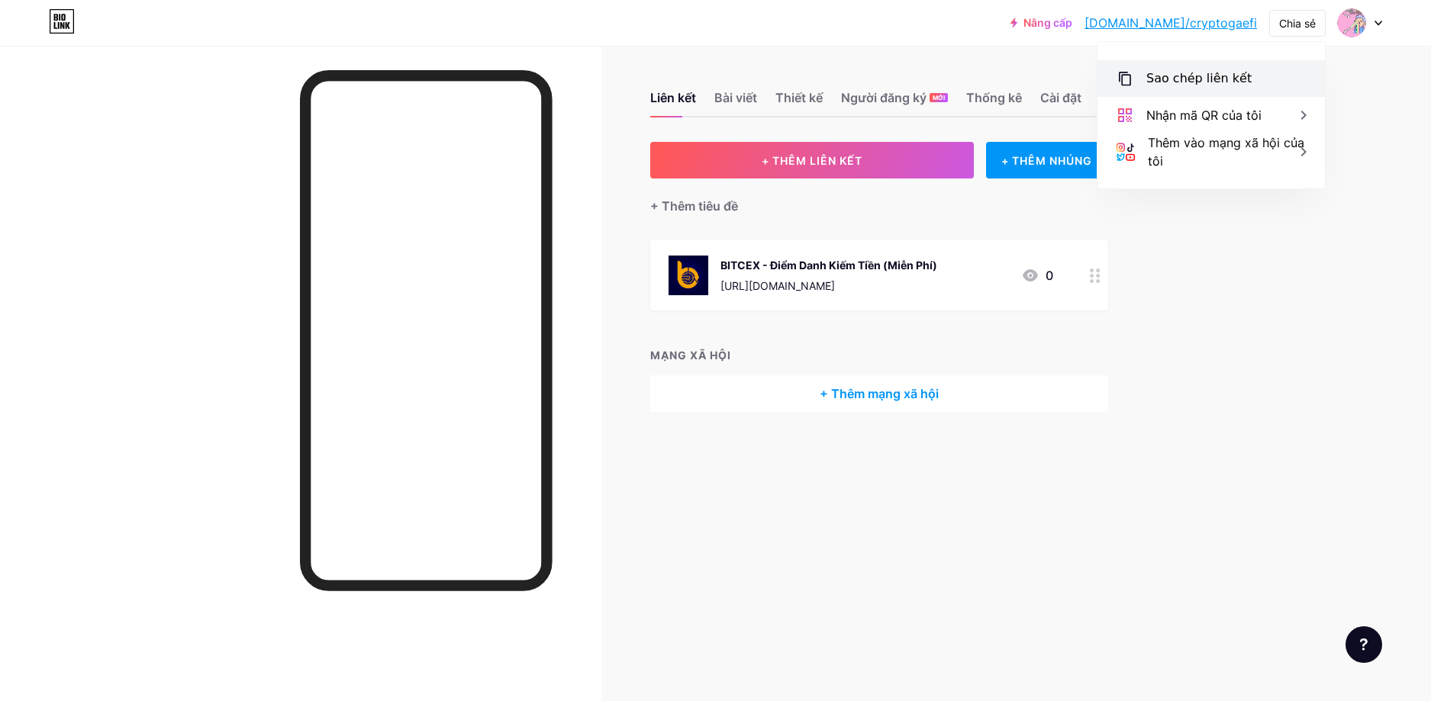 The image size is (1431, 701). What do you see at coordinates (691, 355) in the screenshot?
I see `font: MẠNG XÃ HỘI` at bounding box center [691, 355].